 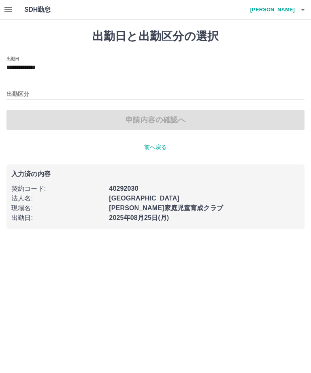 I want to click on p: 前へ戻る, so click(x=156, y=147).